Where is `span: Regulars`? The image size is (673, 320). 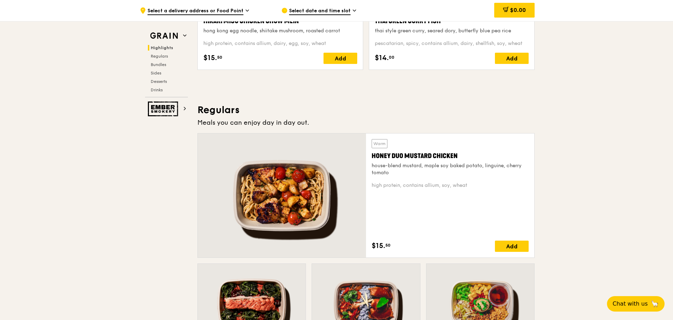
span: Regulars is located at coordinates (159, 56).